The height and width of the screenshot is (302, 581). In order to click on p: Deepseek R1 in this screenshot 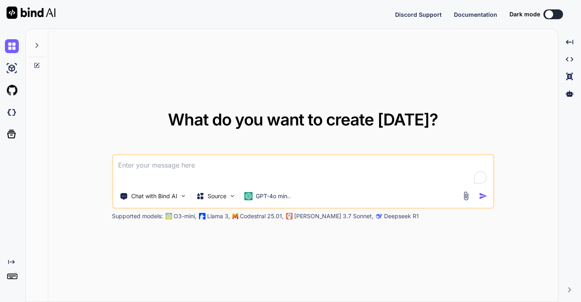, I will do `click(401, 216)`.